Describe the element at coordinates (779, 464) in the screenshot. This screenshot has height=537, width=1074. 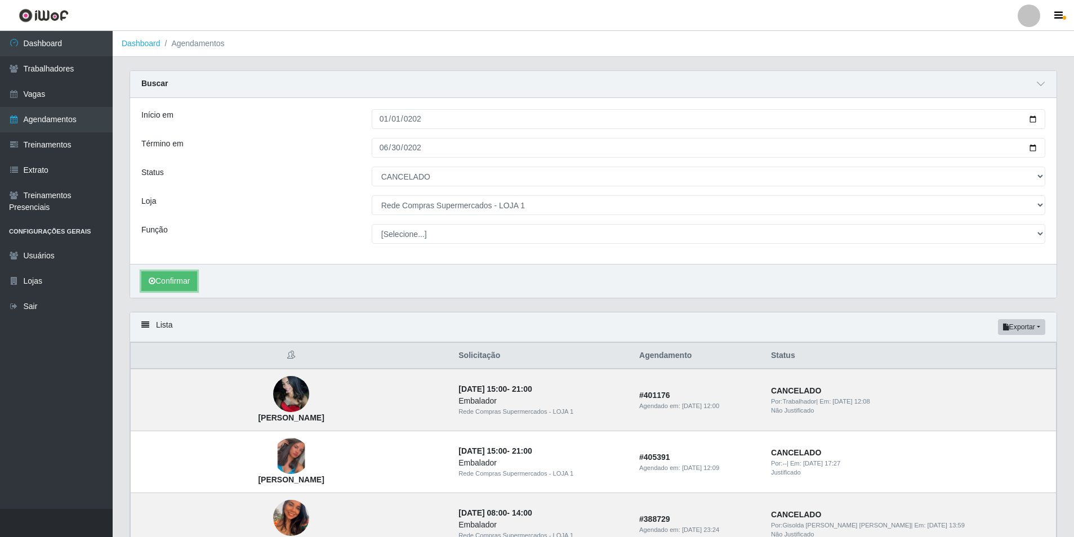
I see `span: Por: --` at that location.